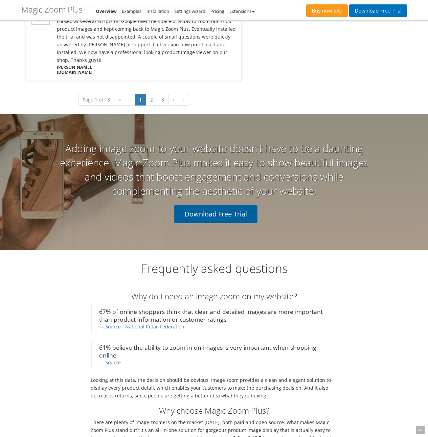 Image resolution: width=428 pixels, height=437 pixels. Describe the element at coordinates (337, 11) in the screenshot. I see `span: £49` at that location.